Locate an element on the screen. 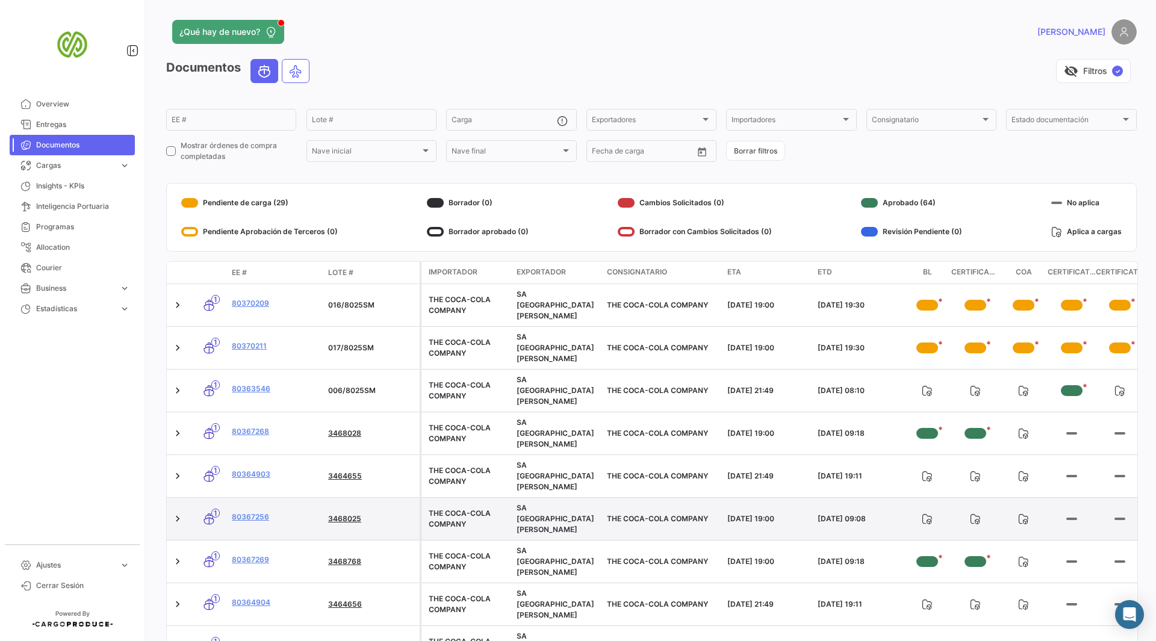 This screenshot has height=641, width=1156. span: Mostrar órdenes de compra completadas is located at coordinates (238, 151).